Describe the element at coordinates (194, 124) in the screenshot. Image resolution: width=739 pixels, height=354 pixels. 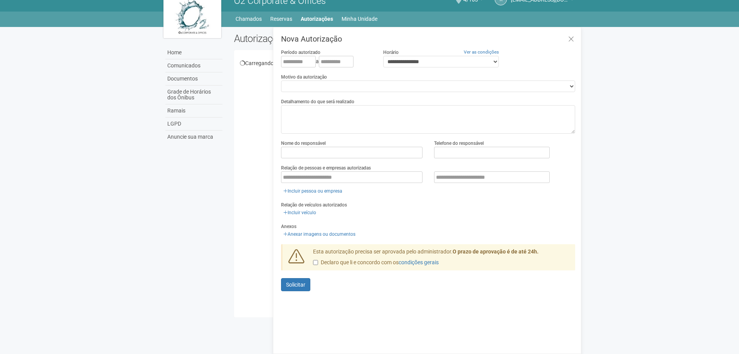
I see `a: LGPD` at that location.